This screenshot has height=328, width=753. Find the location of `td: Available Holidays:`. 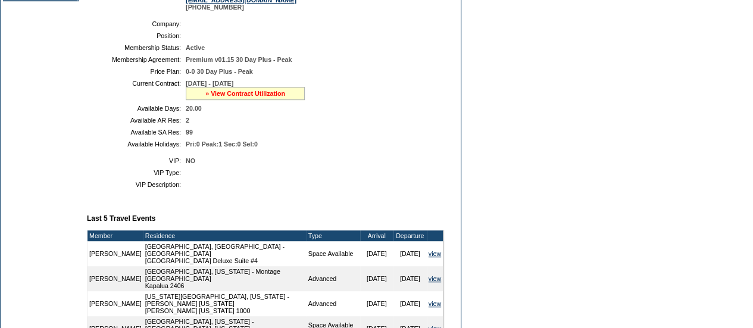

td: Available Holidays: is located at coordinates (136, 144).